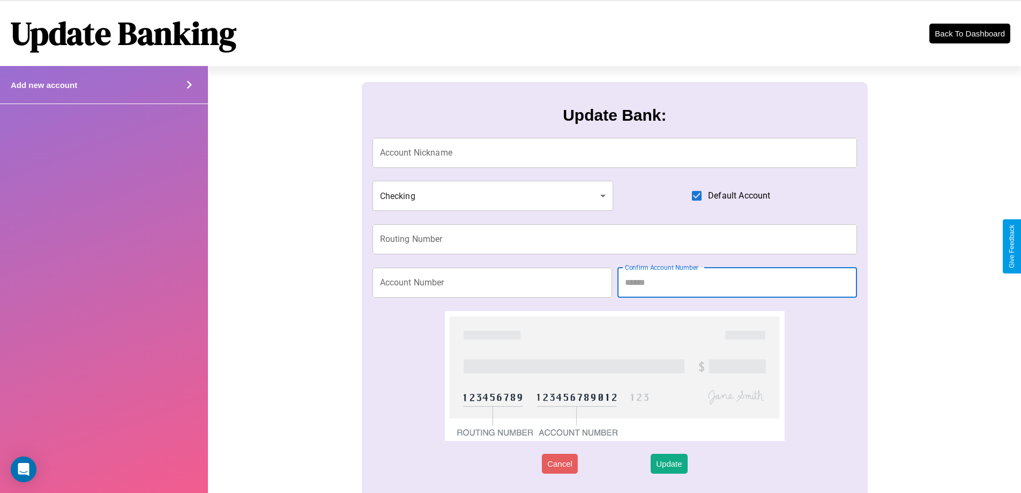 Image resolution: width=1021 pixels, height=493 pixels. I want to click on img: check, so click(614, 376).